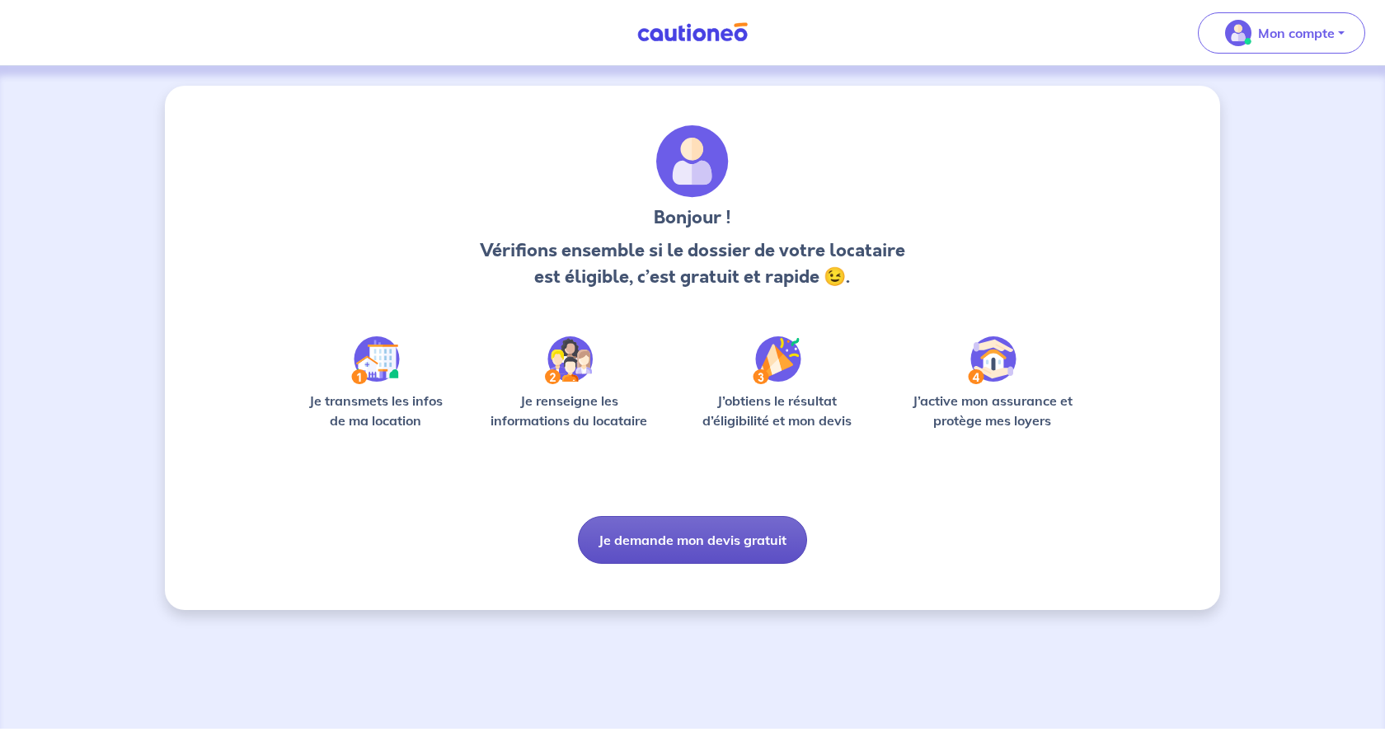  What do you see at coordinates (569, 410) in the screenshot?
I see `p: Je renseigne les informations du locataire` at bounding box center [569, 410].